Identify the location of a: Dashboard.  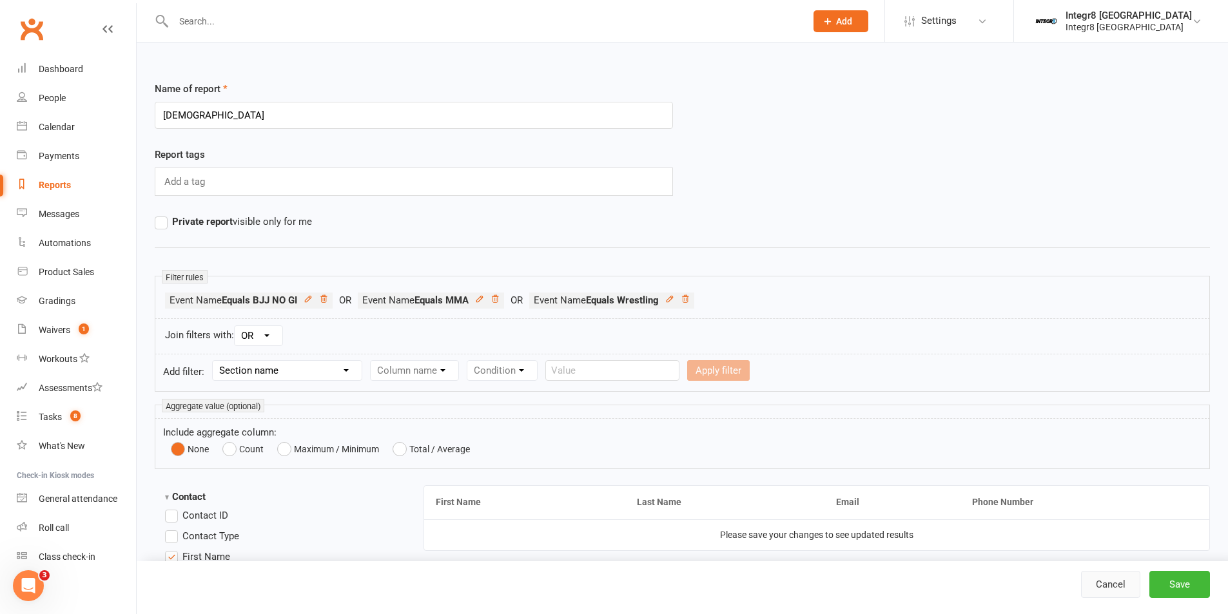
(76, 69).